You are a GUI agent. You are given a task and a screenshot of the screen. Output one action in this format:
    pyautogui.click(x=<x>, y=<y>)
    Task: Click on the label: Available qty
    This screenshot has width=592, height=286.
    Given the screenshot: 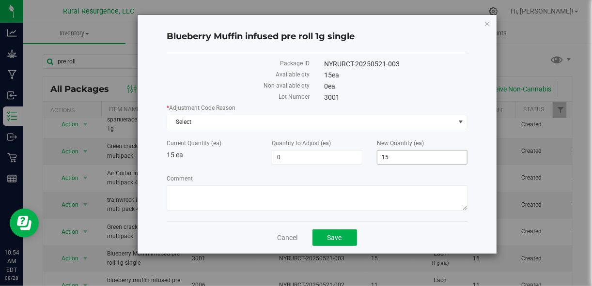 What is the action you would take?
    pyautogui.click(x=238, y=75)
    